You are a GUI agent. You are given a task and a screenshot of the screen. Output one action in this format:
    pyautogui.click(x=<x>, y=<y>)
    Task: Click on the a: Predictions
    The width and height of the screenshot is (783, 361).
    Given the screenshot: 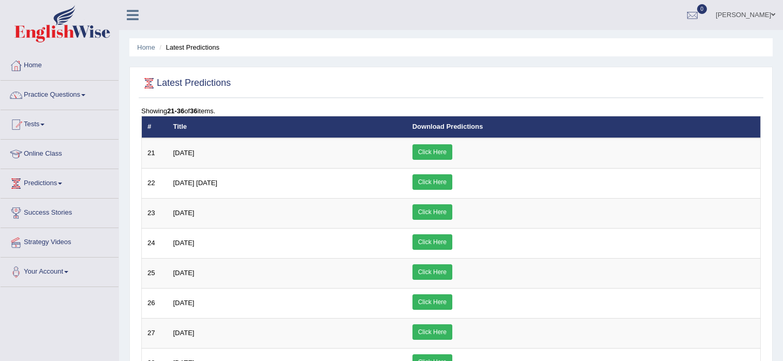 What is the action you would take?
    pyautogui.click(x=60, y=182)
    